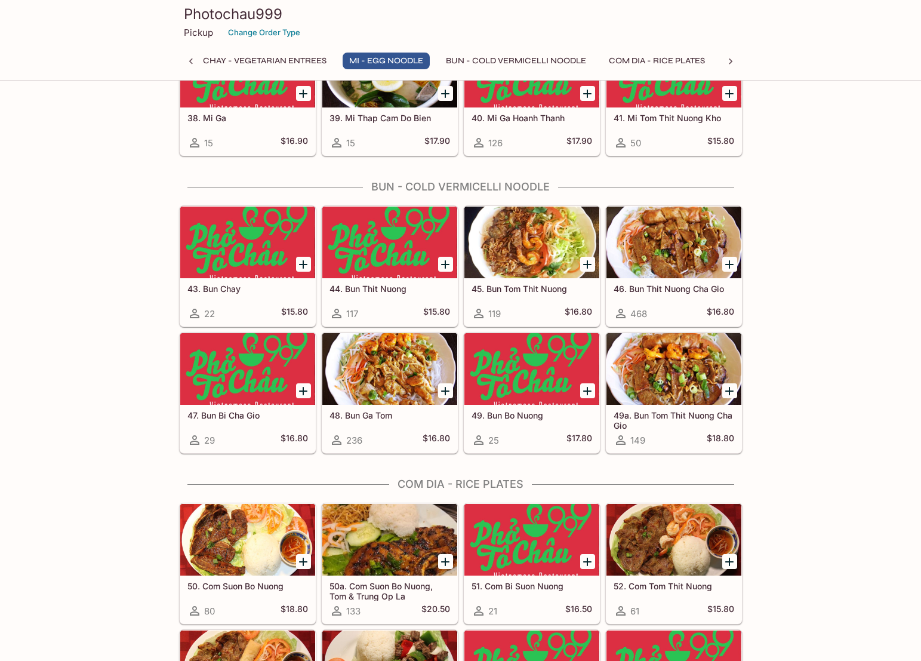 The height and width of the screenshot is (661, 921). What do you see at coordinates (674, 393) in the screenshot?
I see `a: 49a. Bun Tom Thit Nuong Cha Gio149$18.80` at bounding box center [674, 393].